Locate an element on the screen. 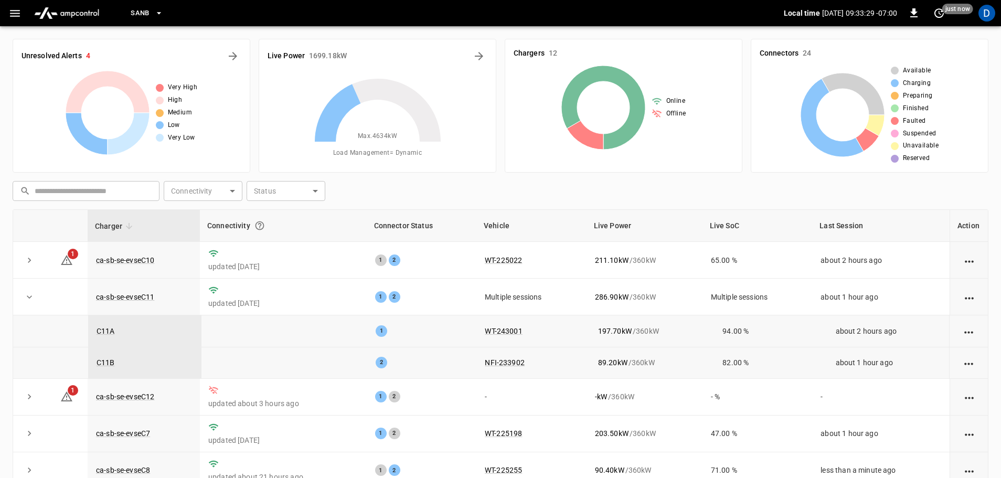  h6: Chargers is located at coordinates (529, 54).